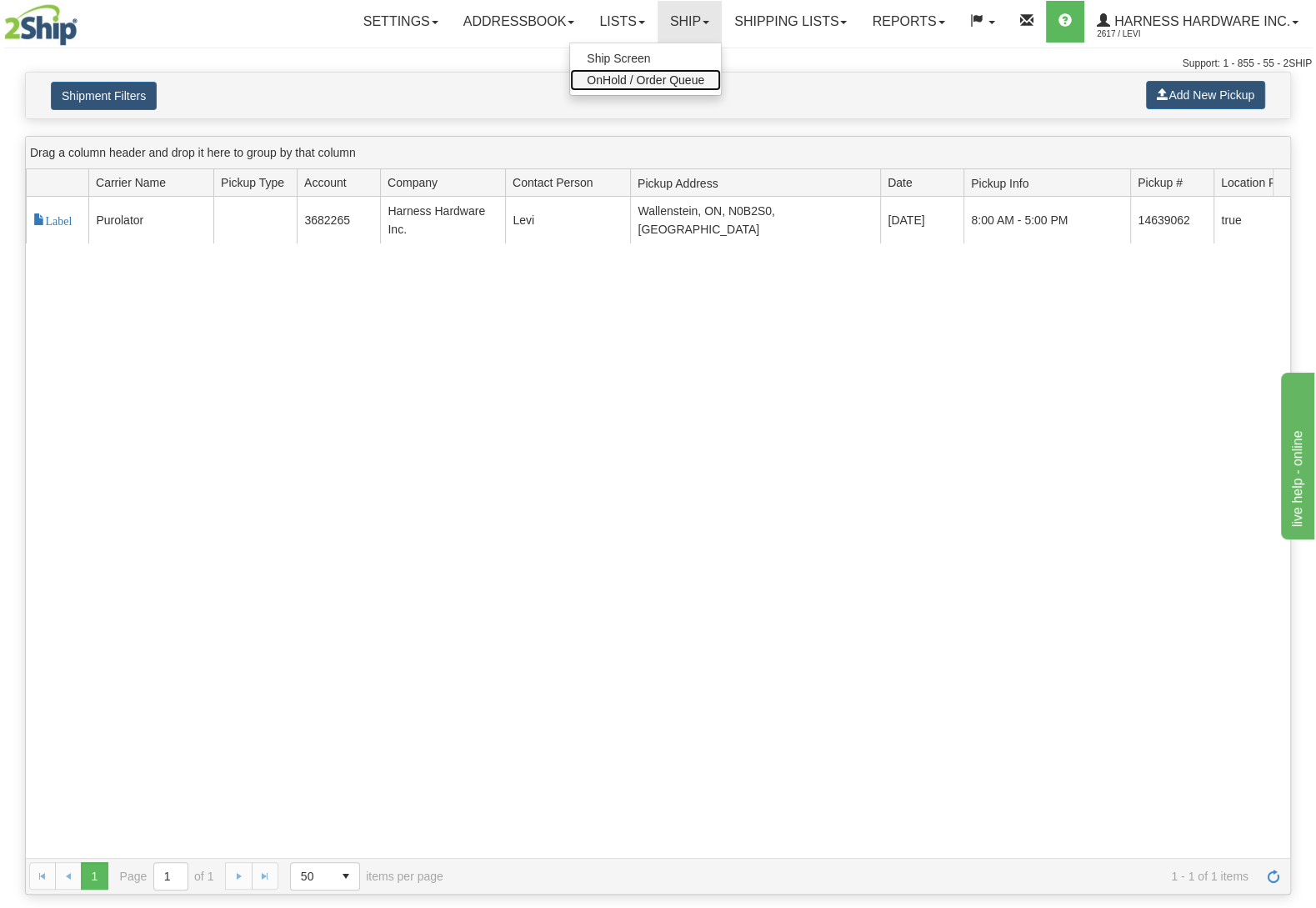  Describe the element at coordinates (442, 220) in the screenshot. I see `td: Harness Hardware Inc.` at that location.